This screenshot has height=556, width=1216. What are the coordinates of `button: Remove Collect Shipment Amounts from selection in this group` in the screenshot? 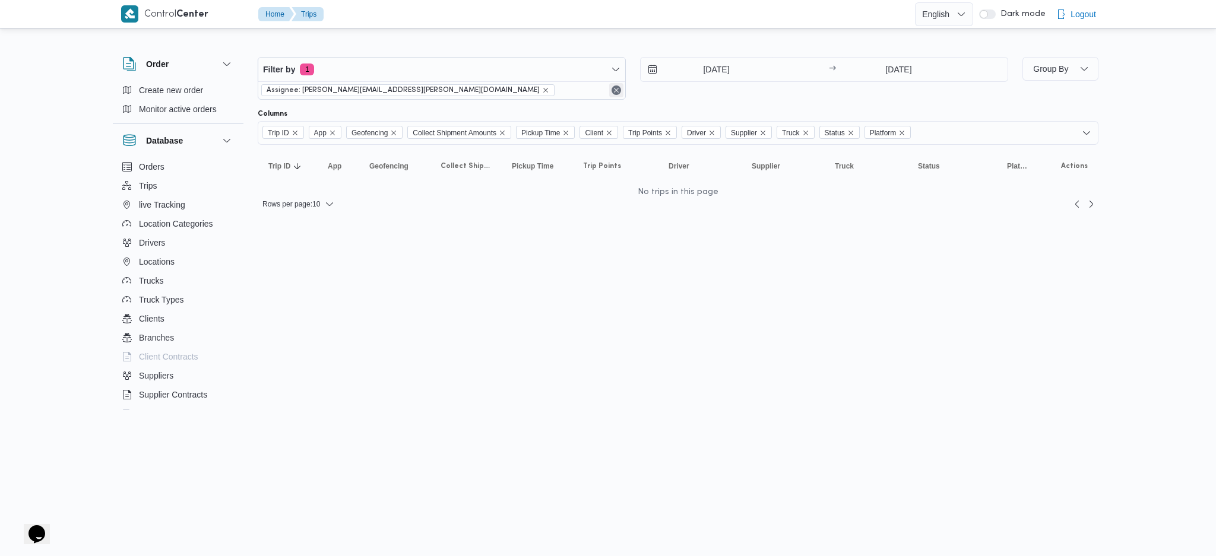 It's located at (502, 133).